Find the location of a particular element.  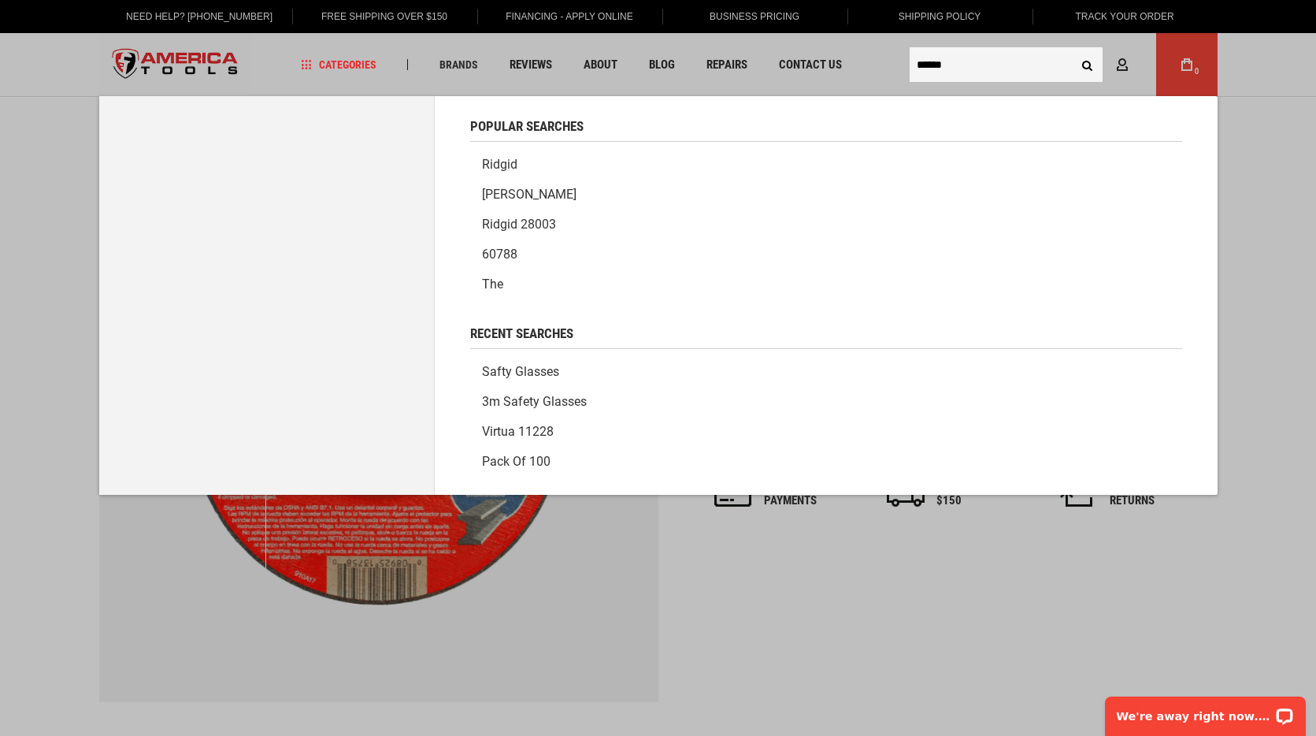

button: Search is located at coordinates (1088, 65).